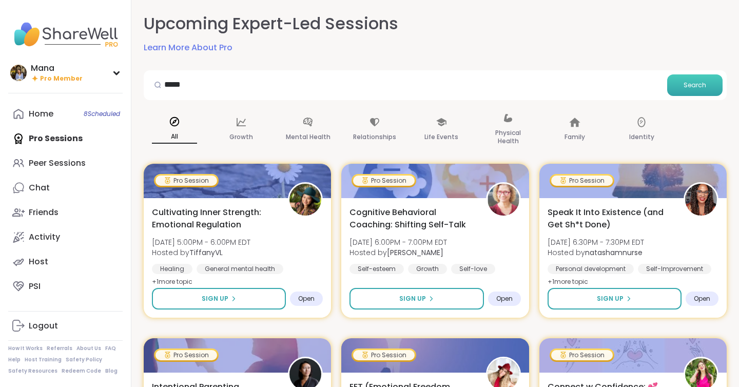 The height and width of the screenshot is (387, 739). What do you see at coordinates (377, 269) in the screenshot?
I see `div: Self-esteem` at bounding box center [377, 269].